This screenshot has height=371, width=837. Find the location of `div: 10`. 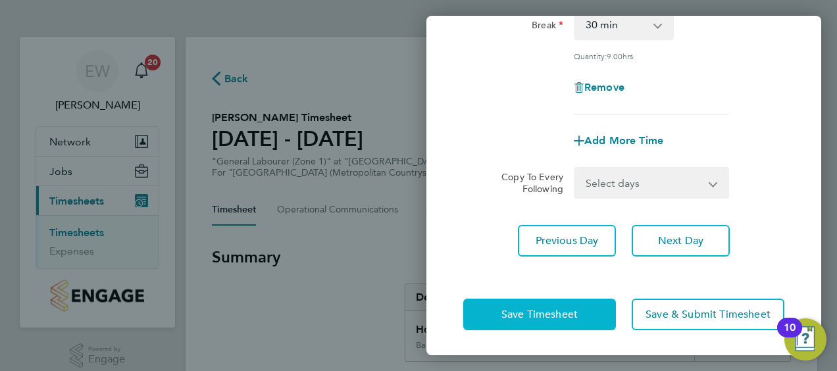

div: 10 is located at coordinates (789, 336).